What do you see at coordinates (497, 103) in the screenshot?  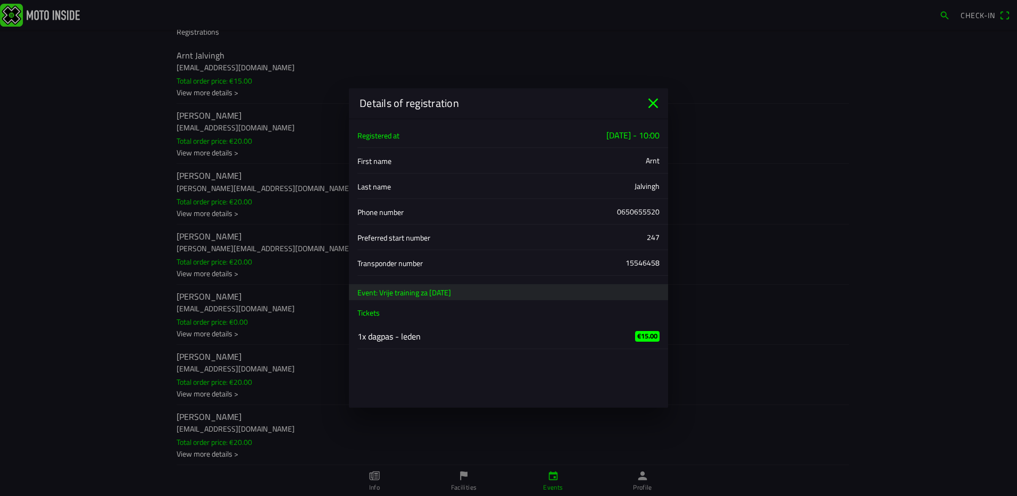 I see `ion-title: Details of registration` at bounding box center [497, 103].